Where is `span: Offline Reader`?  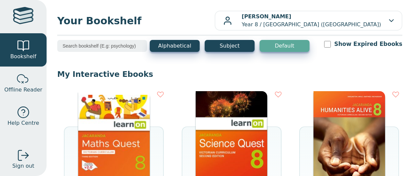 span: Offline Reader is located at coordinates (23, 90).